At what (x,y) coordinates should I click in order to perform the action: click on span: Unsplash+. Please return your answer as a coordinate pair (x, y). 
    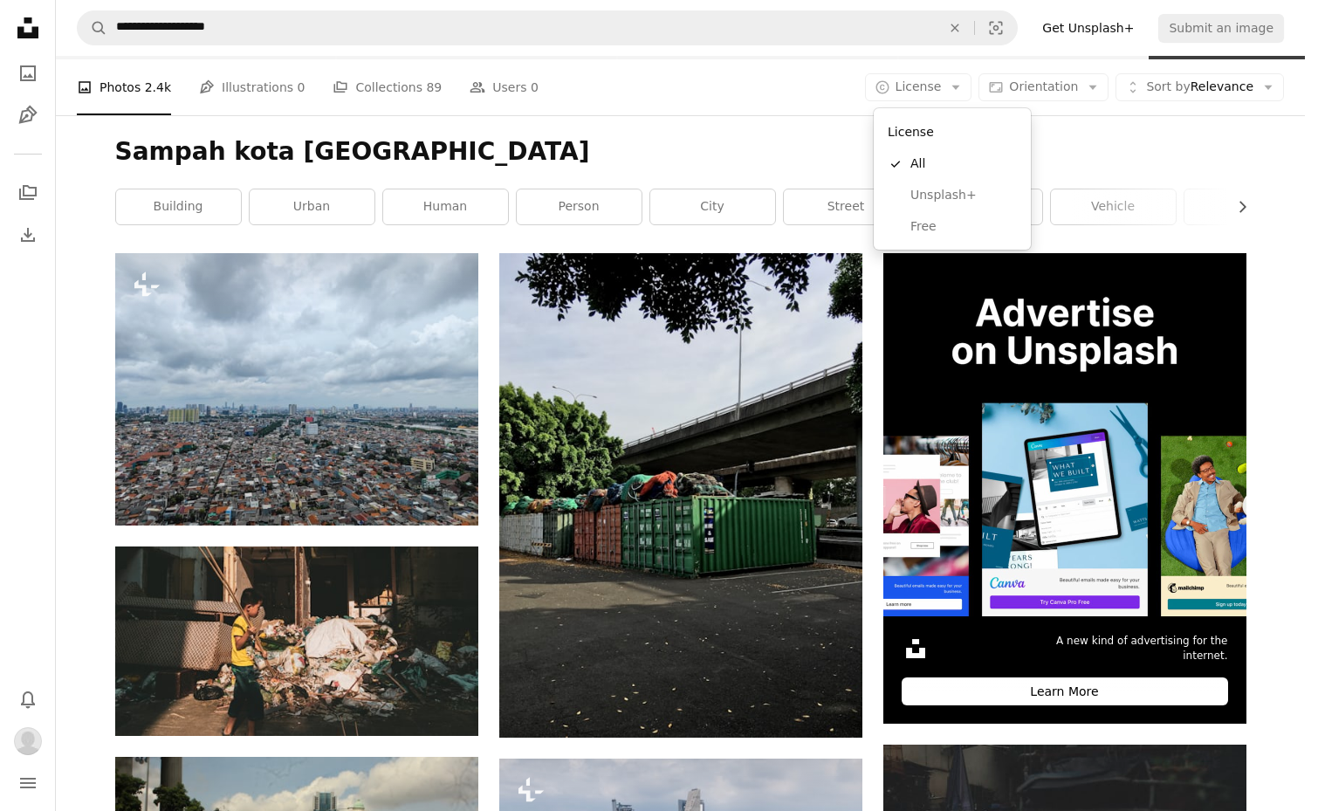
    Looking at the image, I should click on (963, 195).